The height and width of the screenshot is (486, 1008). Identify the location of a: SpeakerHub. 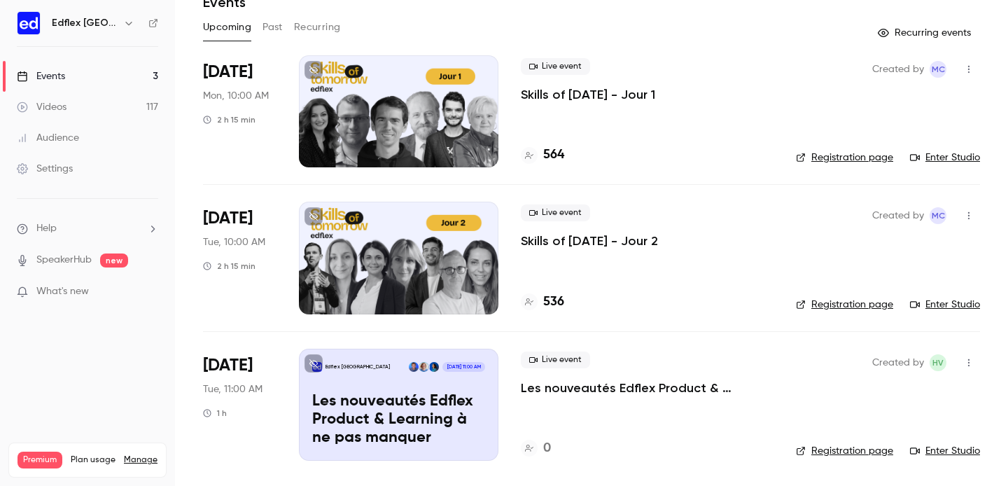
(64, 260).